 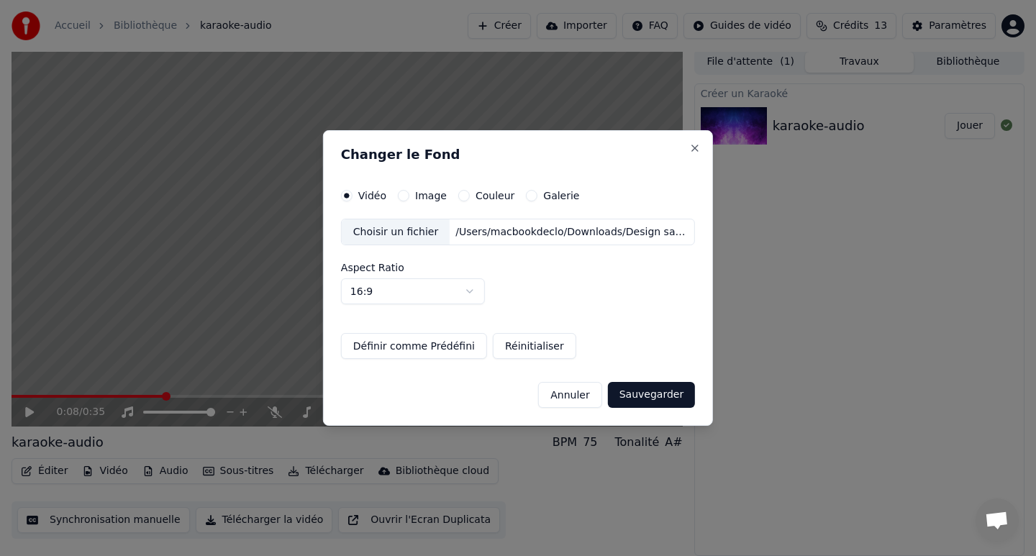 I want to click on label: Galerie, so click(x=561, y=196).